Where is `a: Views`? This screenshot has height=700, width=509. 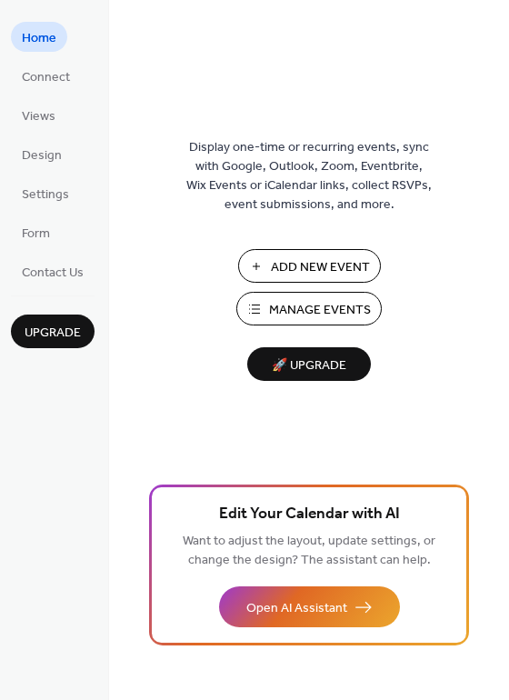 a: Views is located at coordinates (38, 115).